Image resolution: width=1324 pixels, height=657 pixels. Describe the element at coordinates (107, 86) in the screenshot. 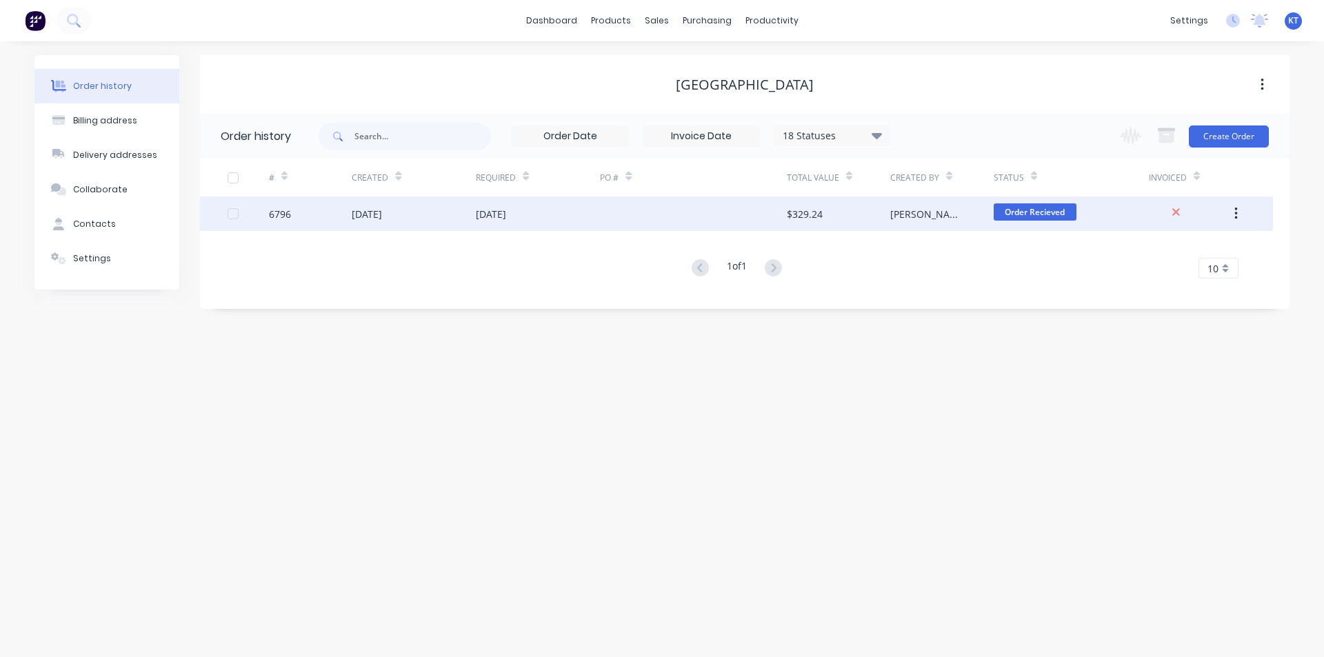

I see `button: Order history` at that location.